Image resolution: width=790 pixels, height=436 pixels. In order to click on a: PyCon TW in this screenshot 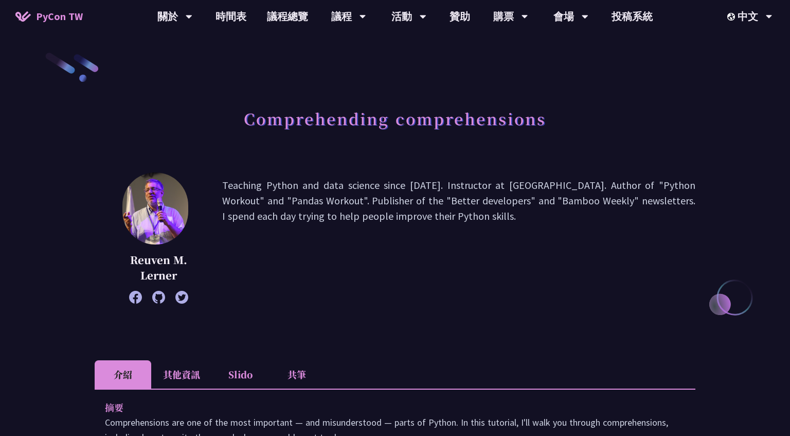, I will do `click(49, 16)`.